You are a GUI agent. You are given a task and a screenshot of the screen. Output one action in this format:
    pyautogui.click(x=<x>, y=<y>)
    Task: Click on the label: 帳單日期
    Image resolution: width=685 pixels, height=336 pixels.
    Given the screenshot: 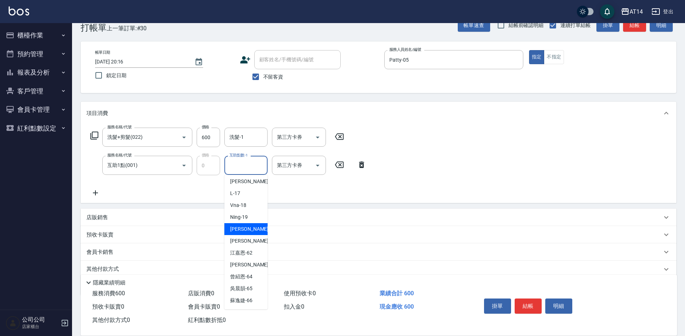 What is the action you would take?
    pyautogui.click(x=103, y=52)
    